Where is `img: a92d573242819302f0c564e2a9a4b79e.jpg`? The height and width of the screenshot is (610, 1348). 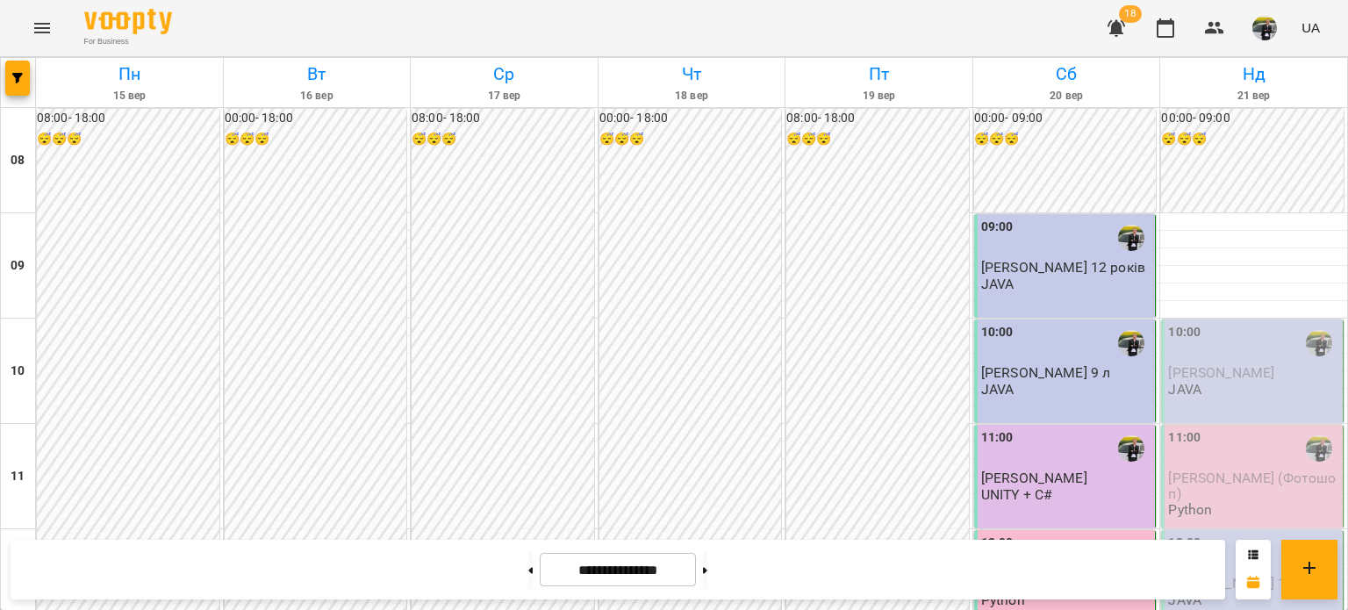 img: a92d573242819302f0c564e2a9a4b79e.jpg is located at coordinates (1265, 28).